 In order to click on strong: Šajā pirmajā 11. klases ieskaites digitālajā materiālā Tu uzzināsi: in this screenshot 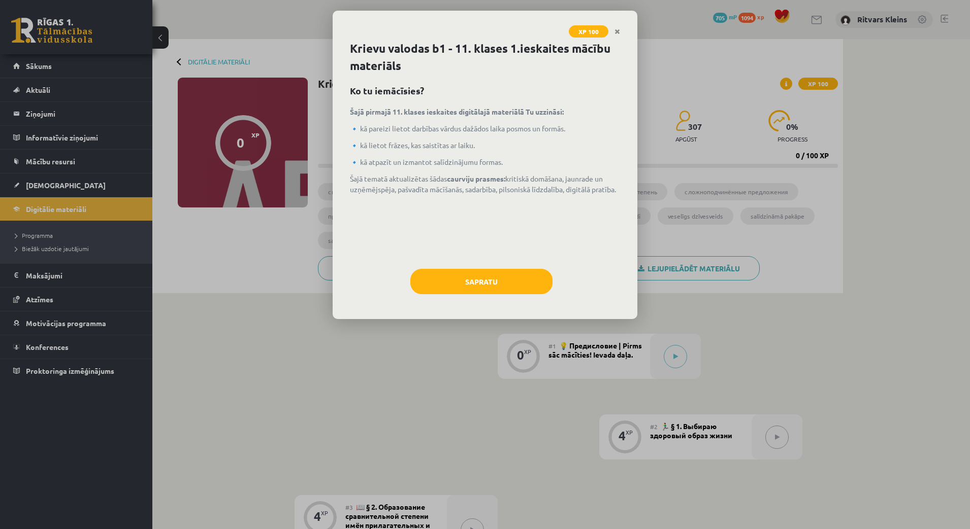, I will do `click(456, 112)`.